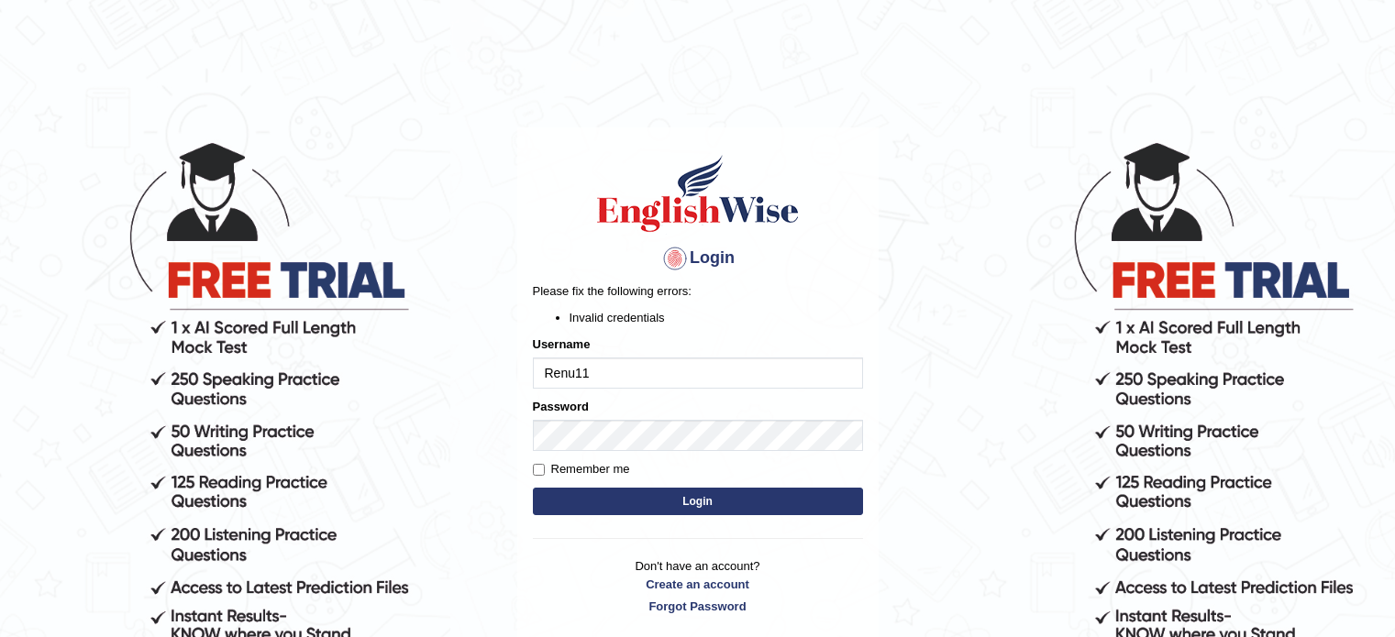  Describe the element at coordinates (698, 502) in the screenshot. I see `button: Login` at that location.